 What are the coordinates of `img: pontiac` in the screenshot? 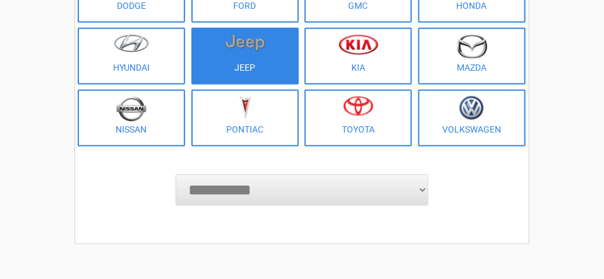 It's located at (245, 108).